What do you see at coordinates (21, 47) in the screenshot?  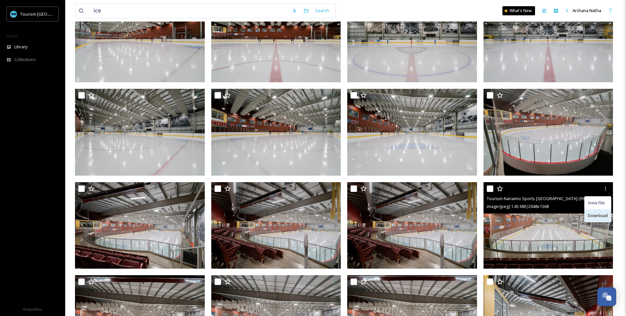 I see `span: Library` at bounding box center [21, 47].